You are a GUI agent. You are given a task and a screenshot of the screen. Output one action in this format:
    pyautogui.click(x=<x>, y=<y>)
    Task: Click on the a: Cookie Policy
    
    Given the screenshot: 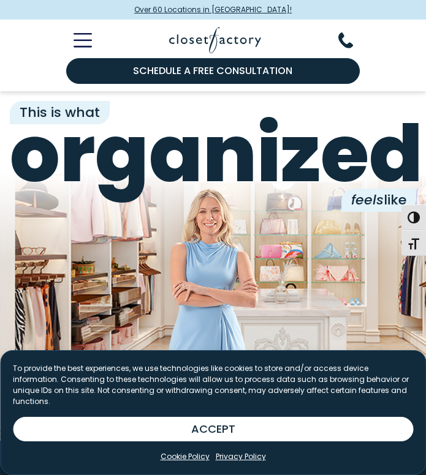 What is the action you would take?
    pyautogui.click(x=185, y=457)
    